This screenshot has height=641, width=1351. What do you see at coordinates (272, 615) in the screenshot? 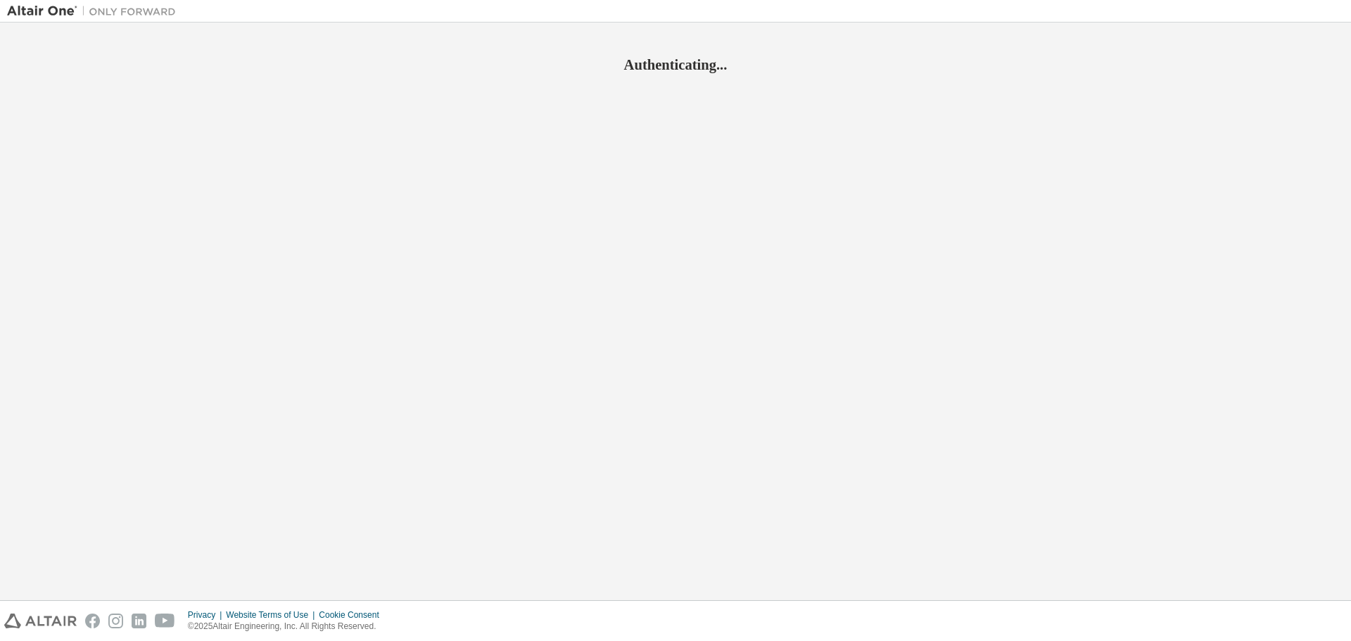
I see `div: Website Terms of Use` at bounding box center [272, 615].